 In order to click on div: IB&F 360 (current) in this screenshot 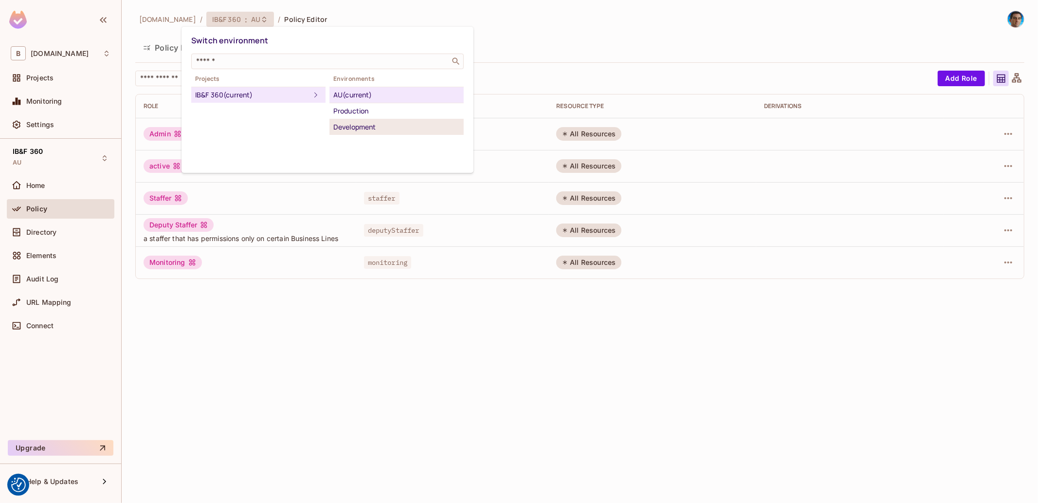, I will do `click(253, 95)`.